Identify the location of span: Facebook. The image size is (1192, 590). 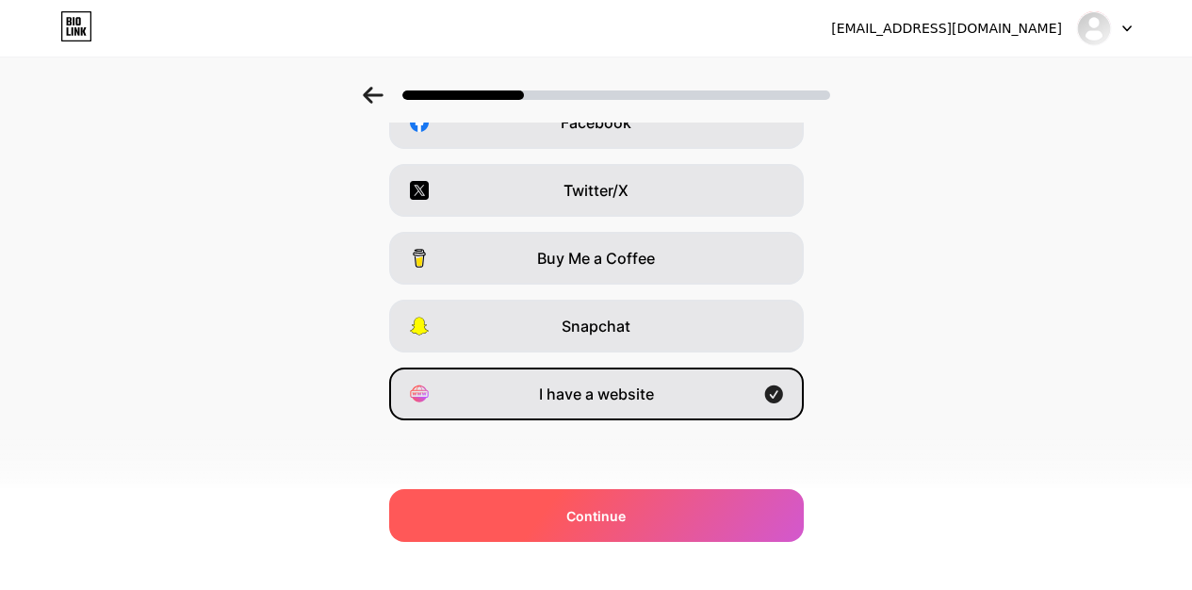
(596, 123).